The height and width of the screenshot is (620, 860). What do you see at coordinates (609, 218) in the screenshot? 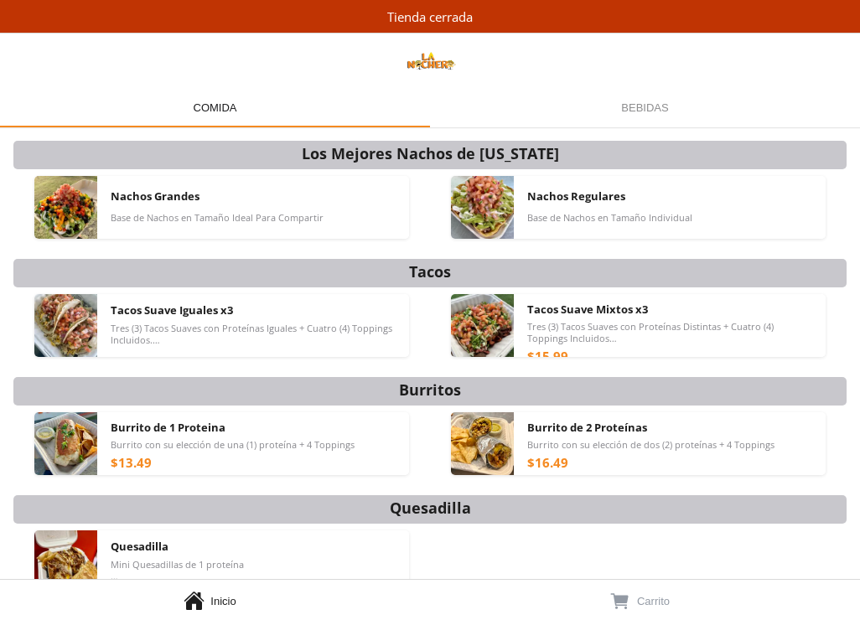
I see `span: Base de Nachos en Tamaño Individual` at bounding box center [609, 218].